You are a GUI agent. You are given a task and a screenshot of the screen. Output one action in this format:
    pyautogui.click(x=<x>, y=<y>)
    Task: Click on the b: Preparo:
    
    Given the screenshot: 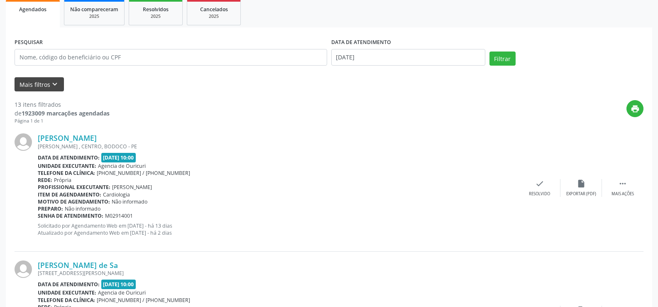 What is the action you would take?
    pyautogui.click(x=50, y=208)
    